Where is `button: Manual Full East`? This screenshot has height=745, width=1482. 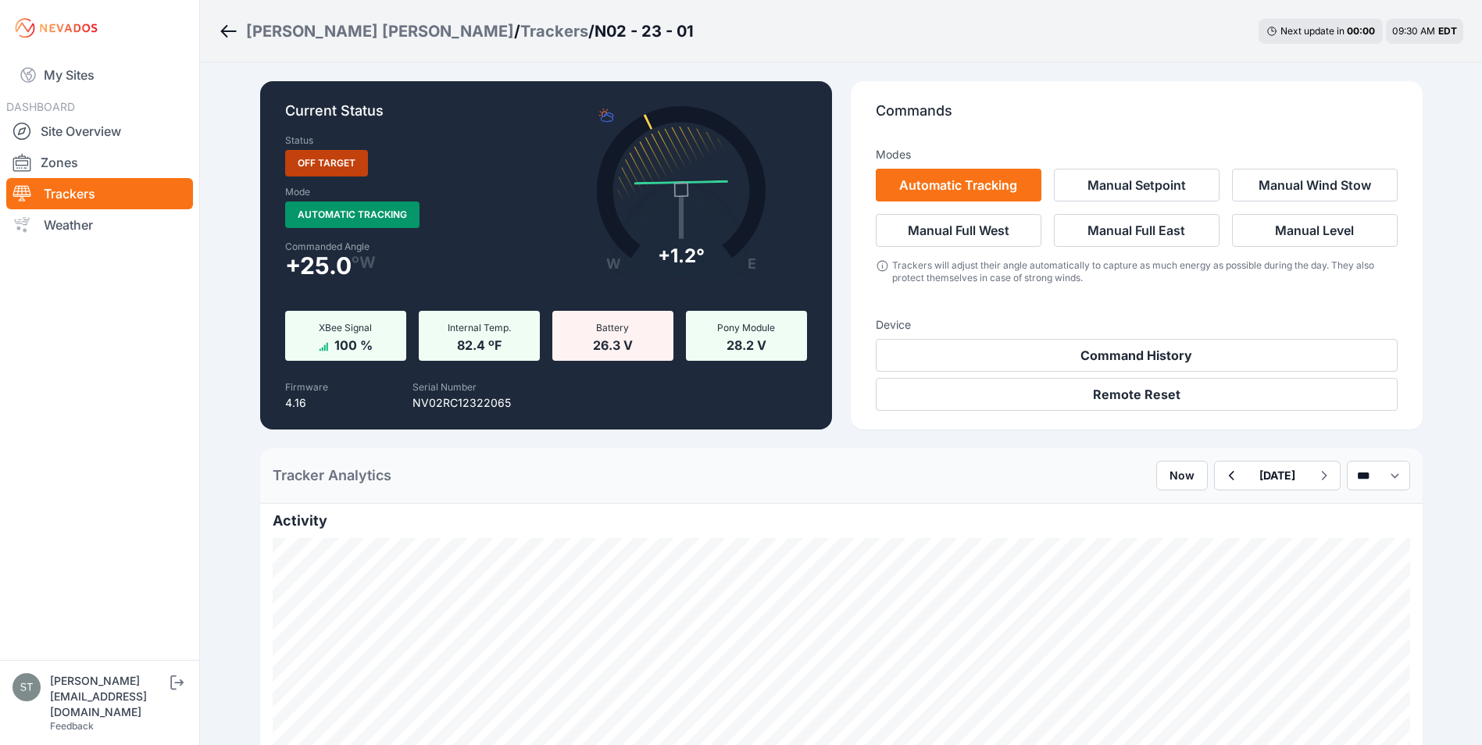 button: Manual Full East is located at coordinates (1137, 231).